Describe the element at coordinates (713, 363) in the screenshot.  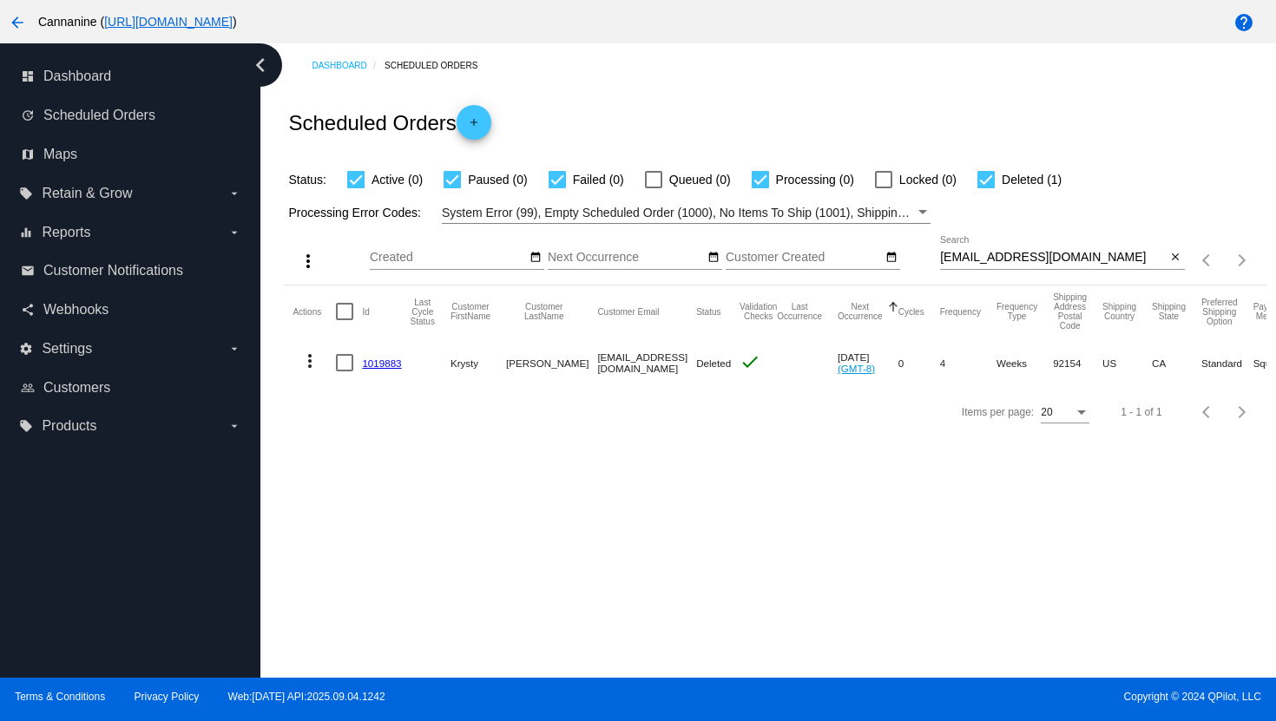
I see `span: Deleted` at that location.